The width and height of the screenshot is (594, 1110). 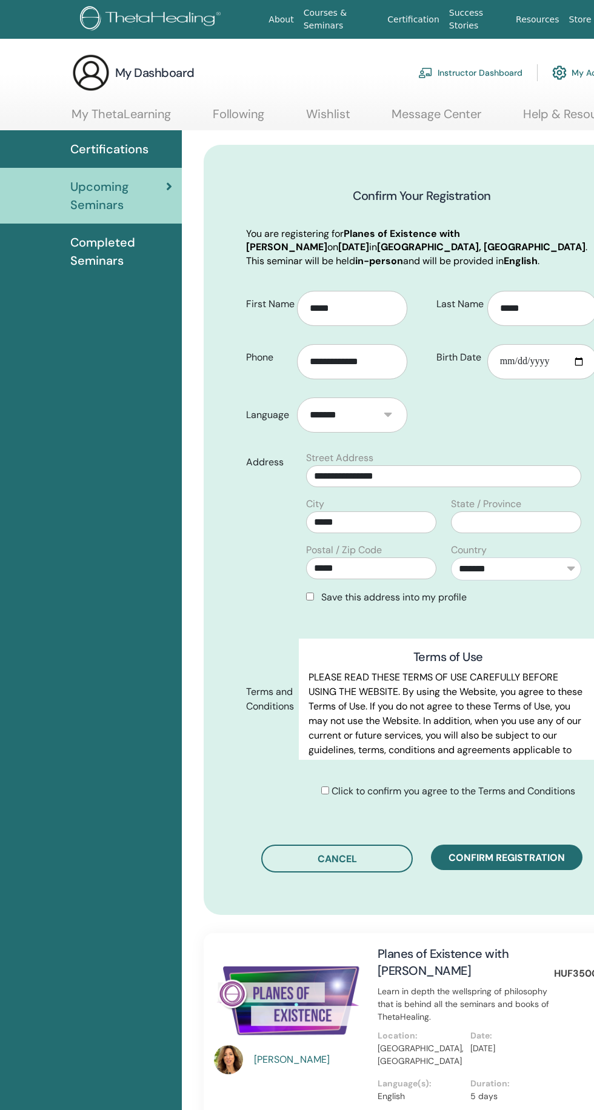 What do you see at coordinates (521, 261) in the screenshot?
I see `b: English` at bounding box center [521, 261].